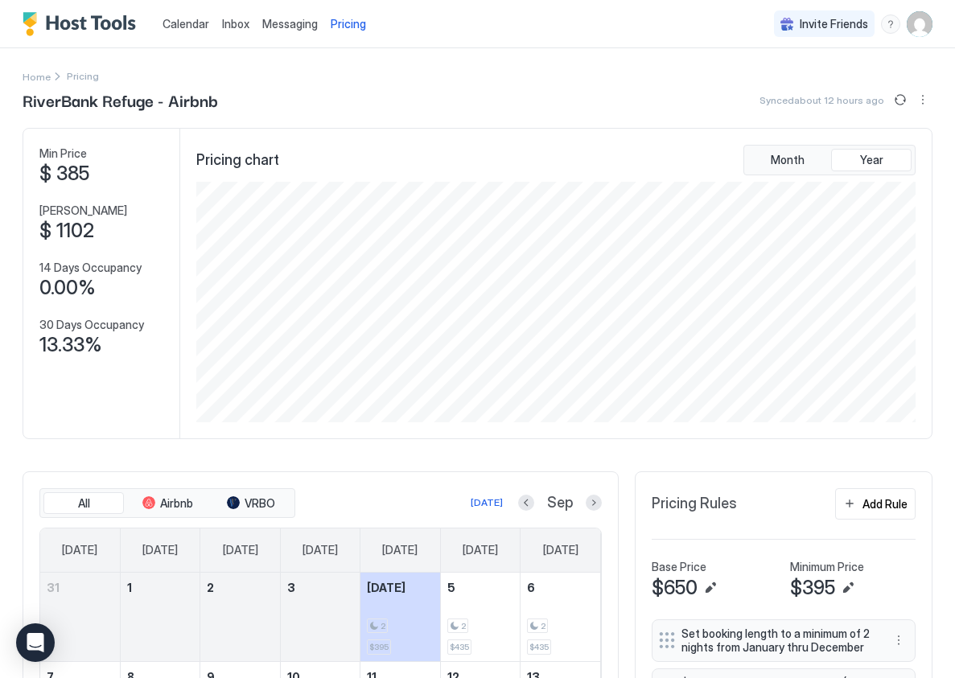  What do you see at coordinates (83, 24) in the screenshot?
I see `div: Host Tools Logo` at bounding box center [83, 24].